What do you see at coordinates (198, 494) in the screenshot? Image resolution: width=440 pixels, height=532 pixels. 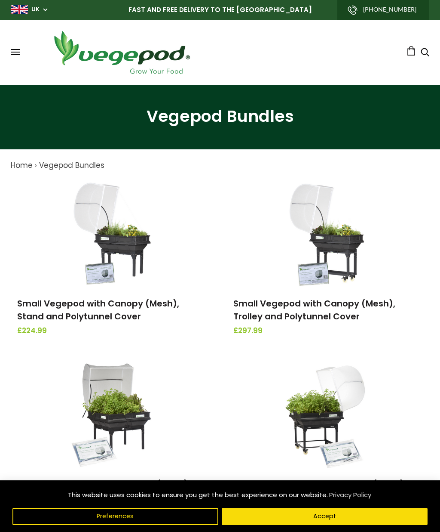 I see `span: This website uses cookies to ensure you get the best experience on our website.` at bounding box center [198, 494].